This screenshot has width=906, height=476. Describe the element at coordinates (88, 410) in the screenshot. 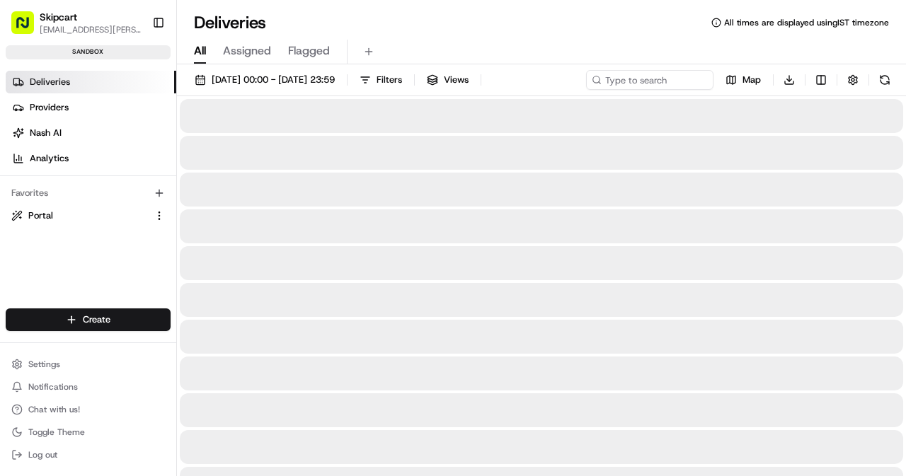

I see `button: Chat with us!` at that location.